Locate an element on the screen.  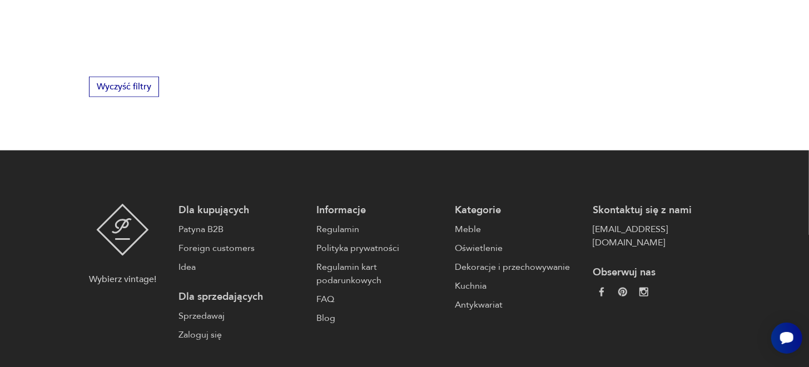
img: c2fd9cf7f39615d9d6839a72ae8e59e5.webp is located at coordinates (644, 292).